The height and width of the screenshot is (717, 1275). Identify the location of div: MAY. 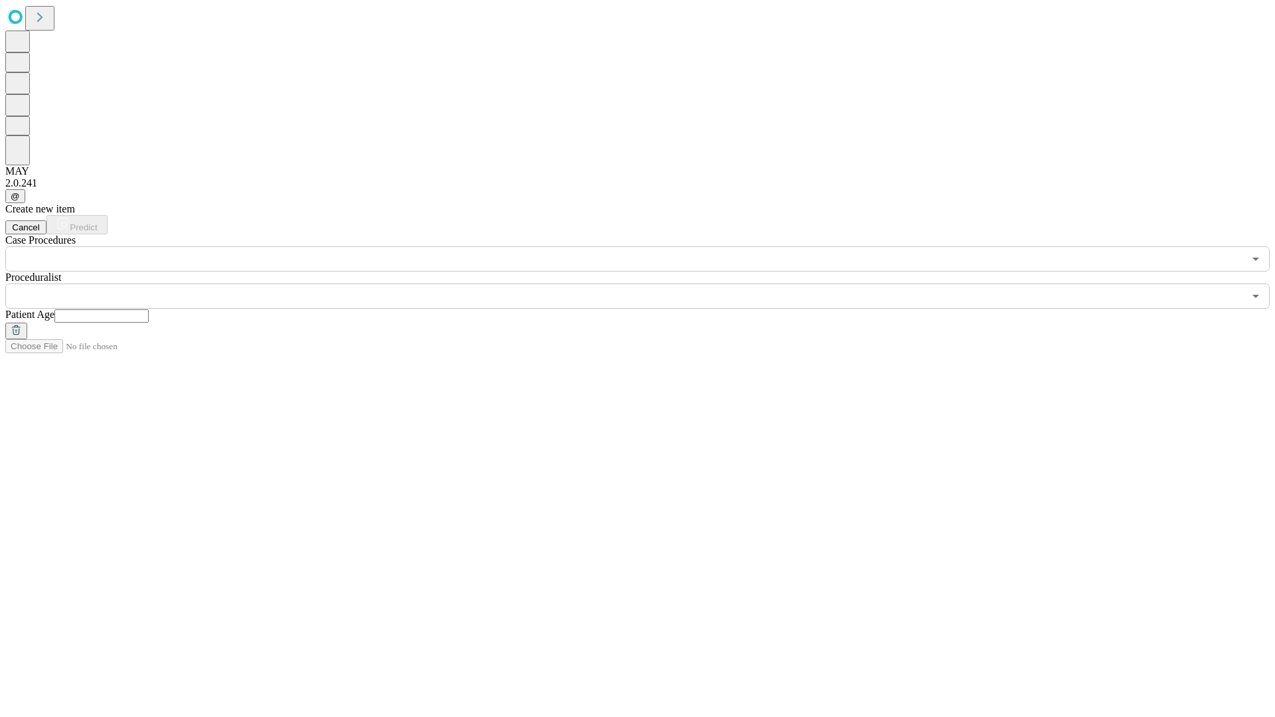
(637, 171).